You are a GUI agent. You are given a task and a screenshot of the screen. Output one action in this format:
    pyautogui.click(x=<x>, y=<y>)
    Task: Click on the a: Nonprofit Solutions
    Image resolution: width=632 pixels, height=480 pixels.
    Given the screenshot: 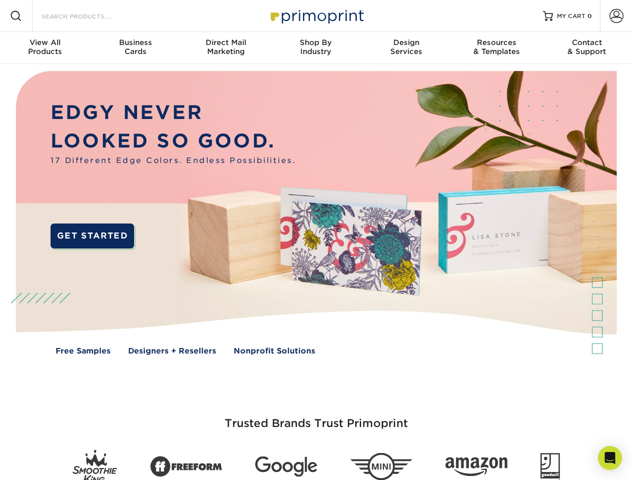 What is the action you would take?
    pyautogui.click(x=274, y=351)
    